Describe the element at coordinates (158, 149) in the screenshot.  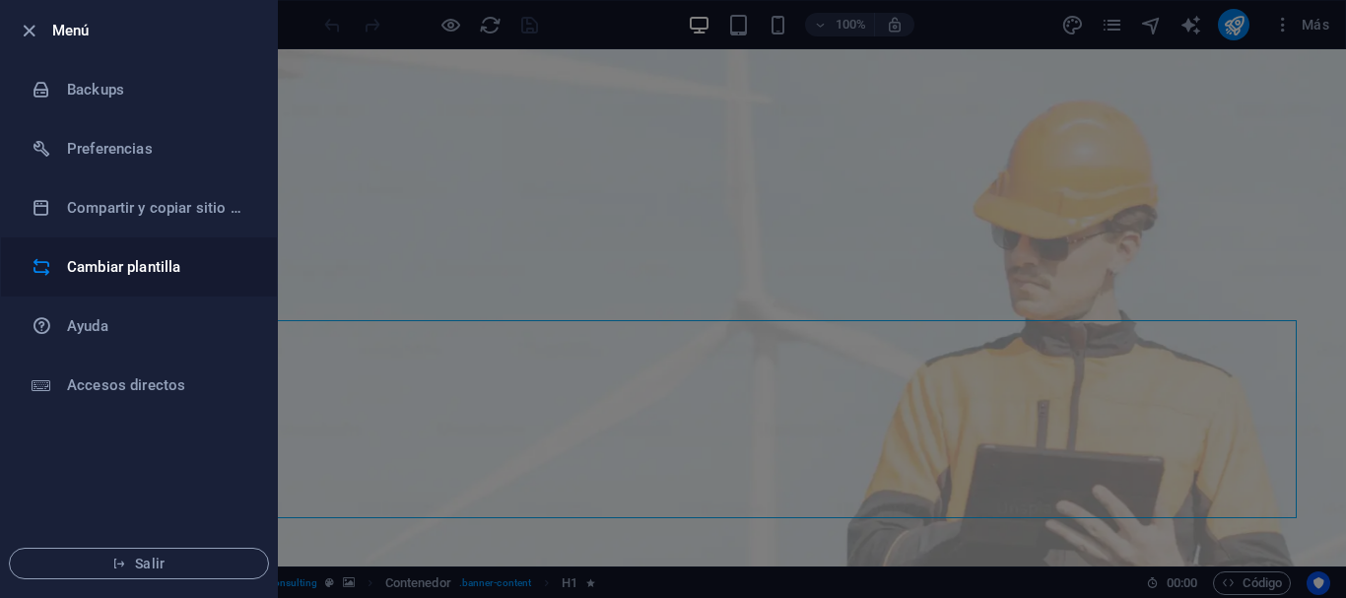
I see `h6: Preferencias` at that location.